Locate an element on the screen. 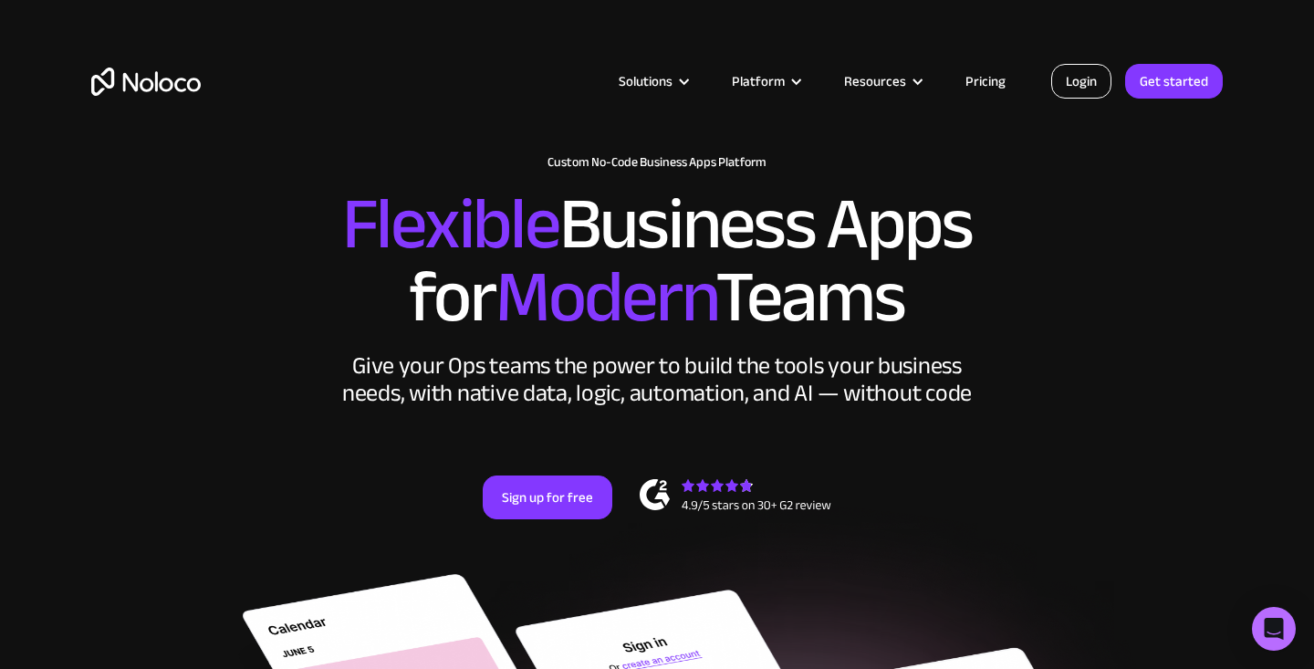  a: home is located at coordinates (146, 81).